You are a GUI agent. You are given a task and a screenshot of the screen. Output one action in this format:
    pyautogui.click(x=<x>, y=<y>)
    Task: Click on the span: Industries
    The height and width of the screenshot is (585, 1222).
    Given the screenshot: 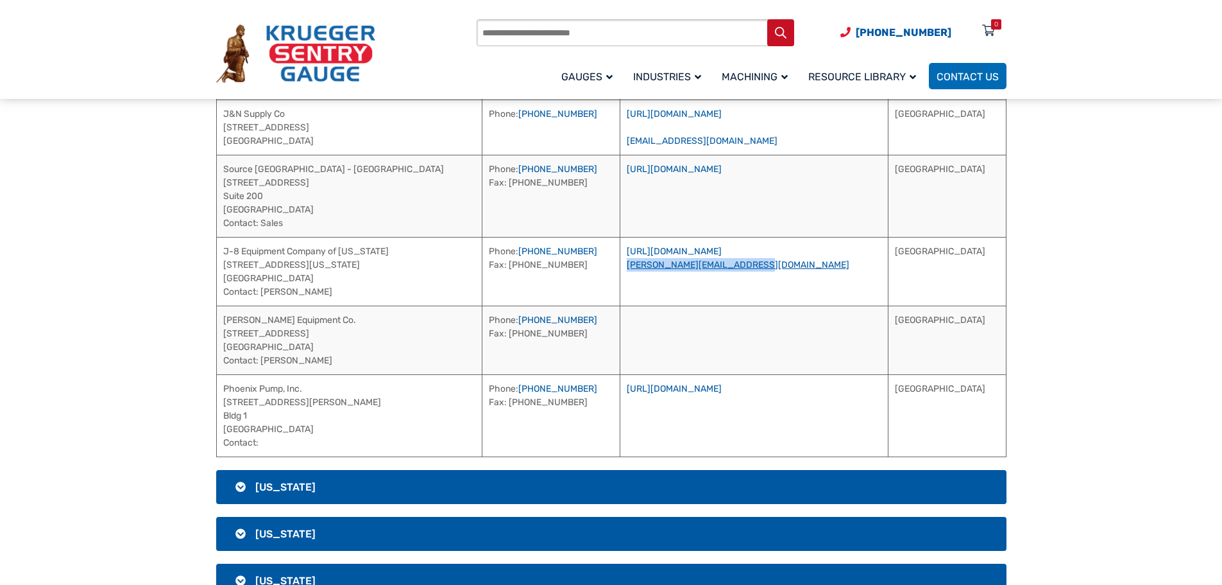 What is the action you would take?
    pyautogui.click(x=667, y=76)
    